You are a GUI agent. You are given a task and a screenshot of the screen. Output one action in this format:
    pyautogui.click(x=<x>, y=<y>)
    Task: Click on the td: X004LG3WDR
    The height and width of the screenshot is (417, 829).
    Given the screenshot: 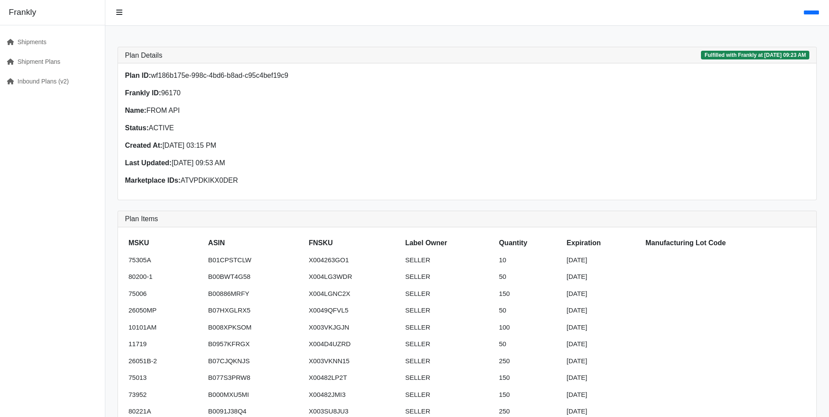 What is the action you would take?
    pyautogui.click(x=353, y=277)
    